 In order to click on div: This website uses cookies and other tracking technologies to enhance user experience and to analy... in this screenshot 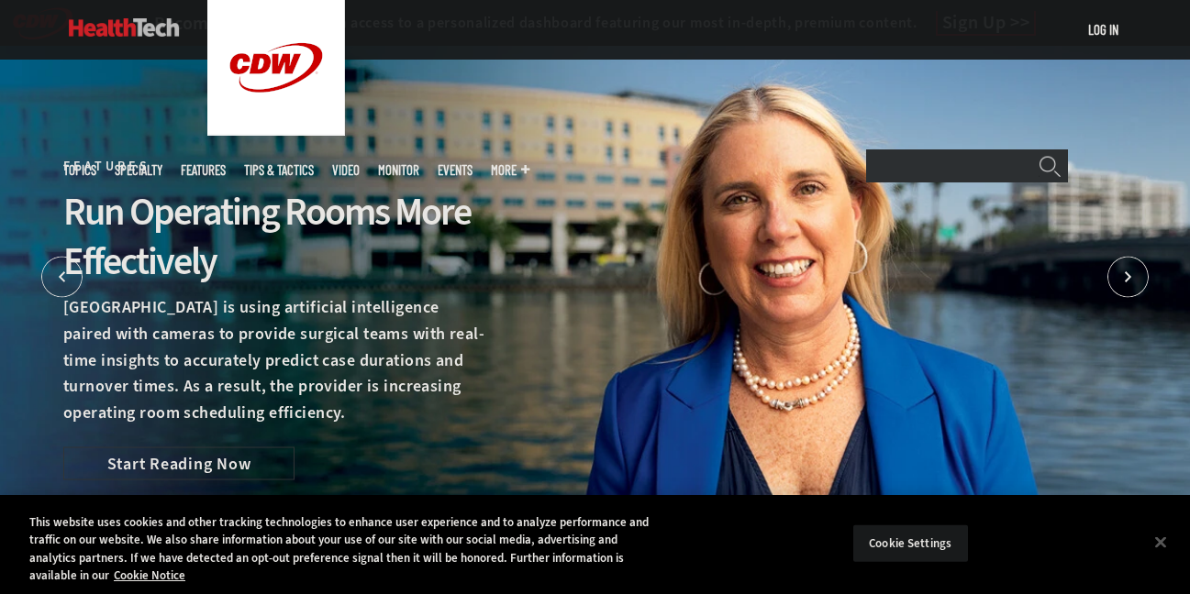, I will do `click(341, 549)`.